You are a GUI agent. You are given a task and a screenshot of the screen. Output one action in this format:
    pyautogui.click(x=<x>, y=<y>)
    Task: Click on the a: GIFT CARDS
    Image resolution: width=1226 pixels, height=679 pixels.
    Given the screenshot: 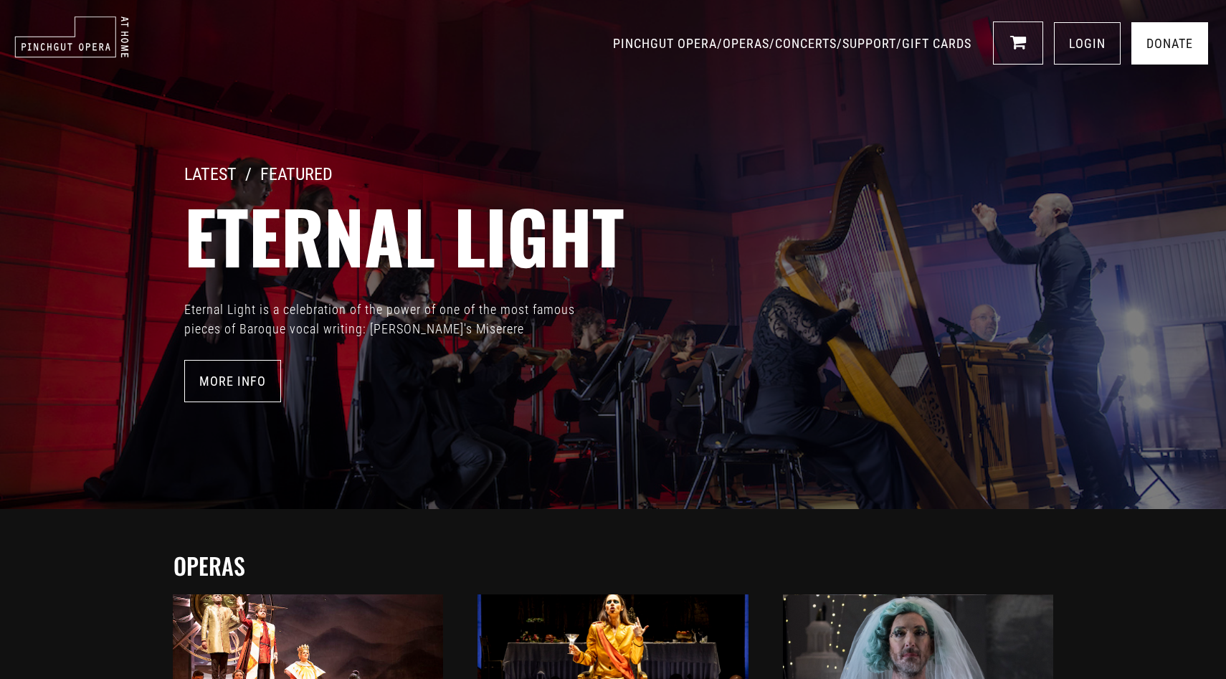 What is the action you would take?
    pyautogui.click(x=936, y=43)
    